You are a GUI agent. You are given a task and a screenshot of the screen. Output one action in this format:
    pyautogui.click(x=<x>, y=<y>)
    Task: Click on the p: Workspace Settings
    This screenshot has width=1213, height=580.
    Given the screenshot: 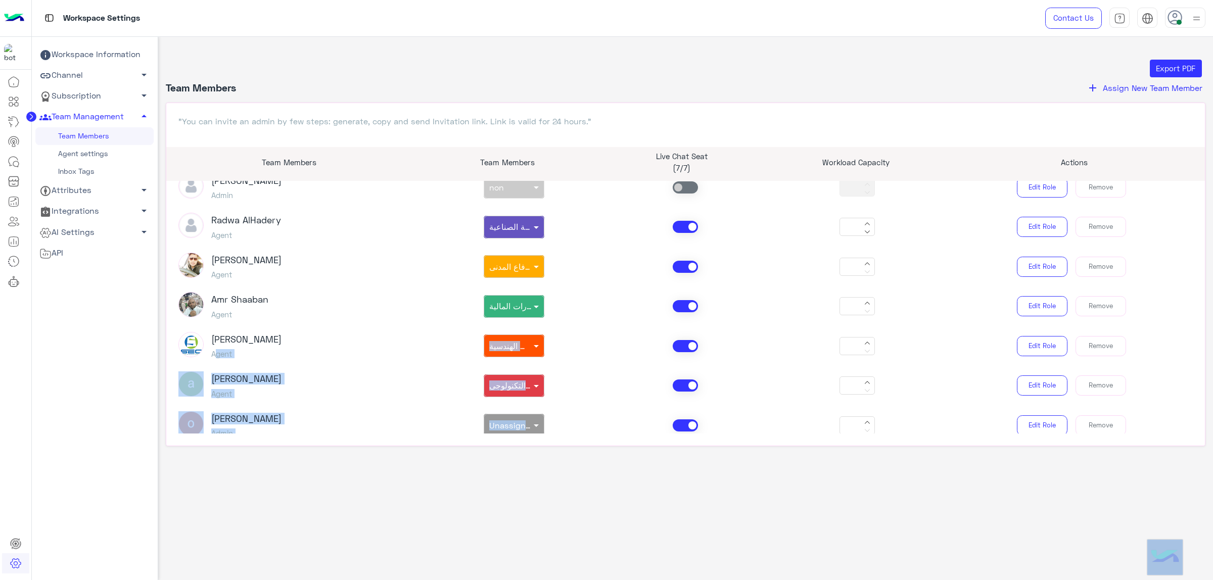 What is the action you would take?
    pyautogui.click(x=102, y=18)
    